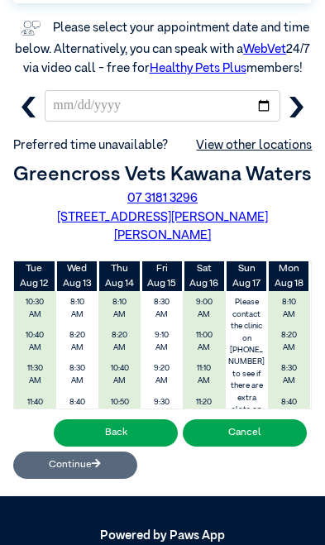  I want to click on span: 11:00 AM, so click(204, 342).